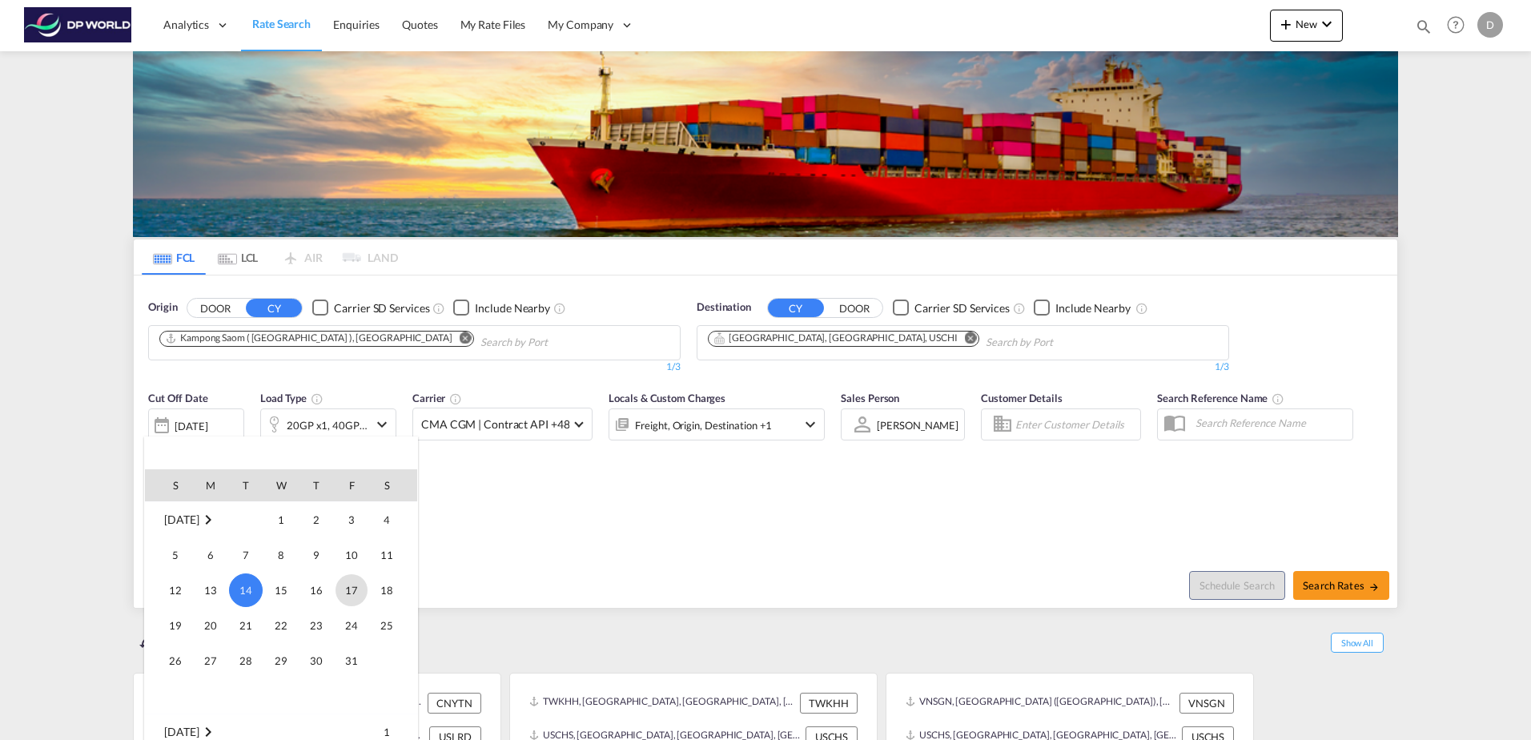  I want to click on tr: Week 4, so click(281, 625).